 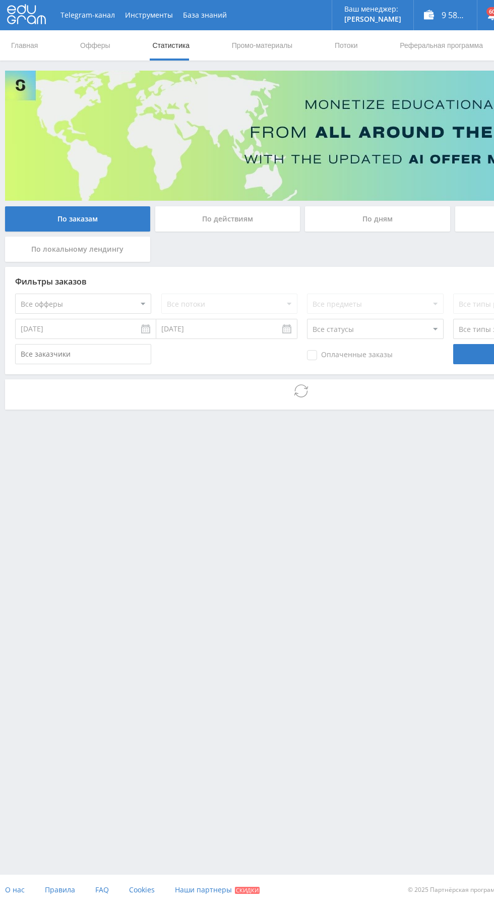 I want to click on span: О нас, so click(x=15, y=889).